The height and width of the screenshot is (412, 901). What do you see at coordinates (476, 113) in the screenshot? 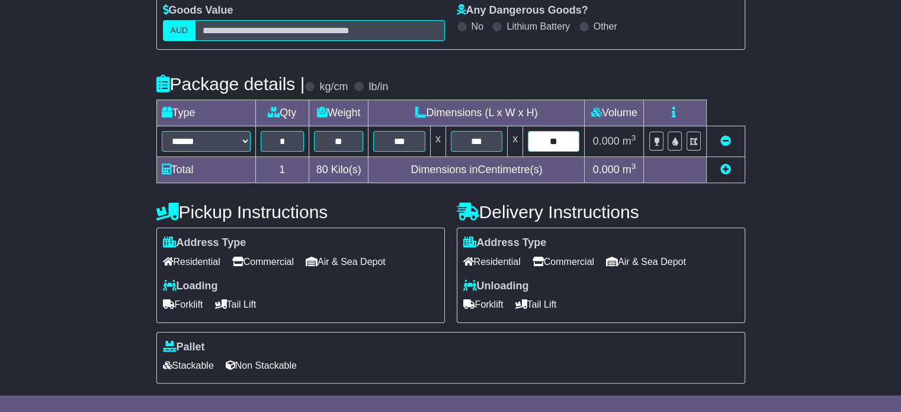
I see `td: Dimensions (L x W x H)` at bounding box center [476, 113].